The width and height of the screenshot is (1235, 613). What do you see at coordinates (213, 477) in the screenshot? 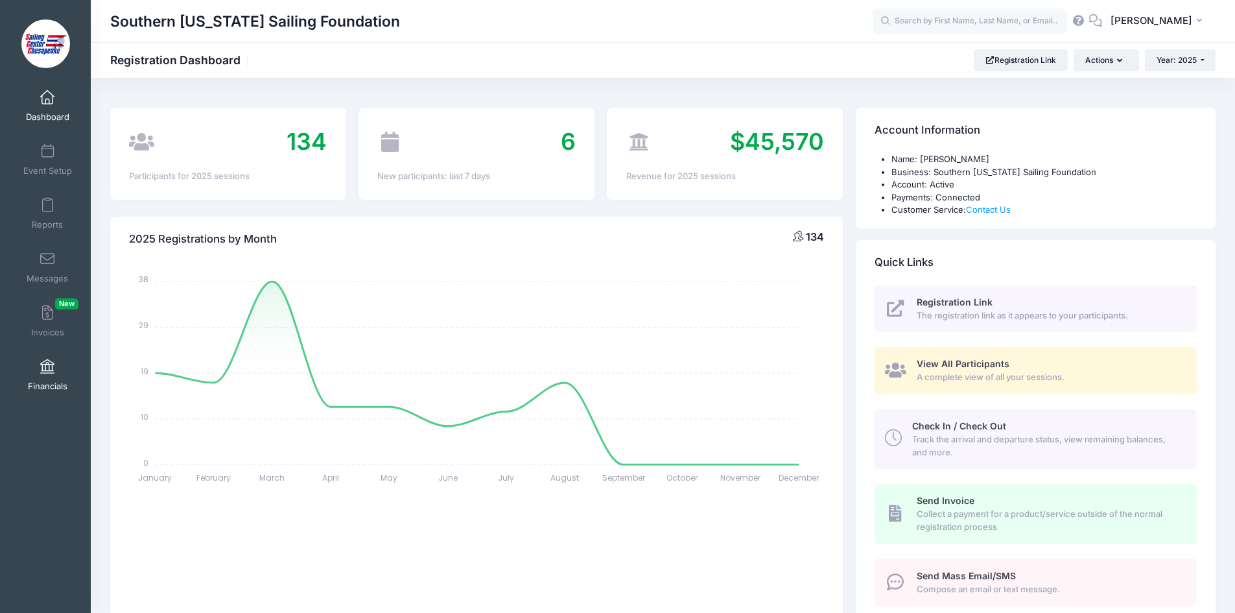
I see `tspan: February` at bounding box center [213, 477].